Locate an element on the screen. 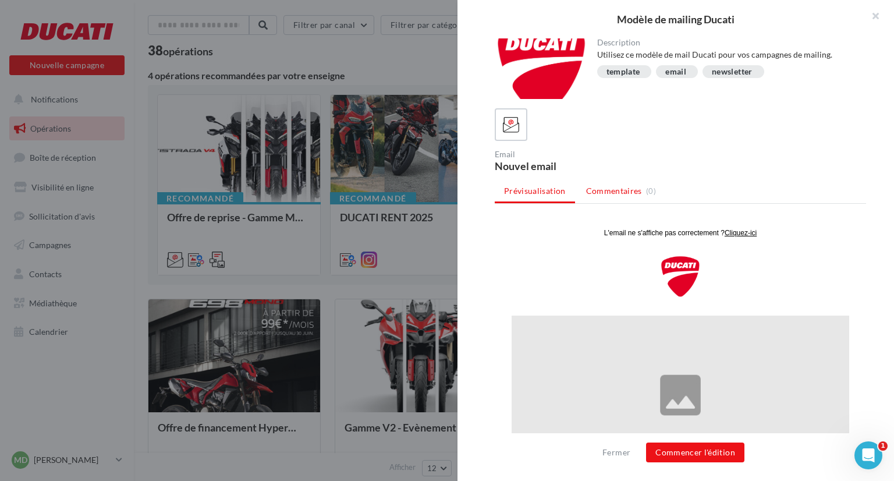 This screenshot has height=481, width=894. div: Utilisez ce modèle de mail Ducati pour vos campagnes de mailing. is located at coordinates (727, 55).